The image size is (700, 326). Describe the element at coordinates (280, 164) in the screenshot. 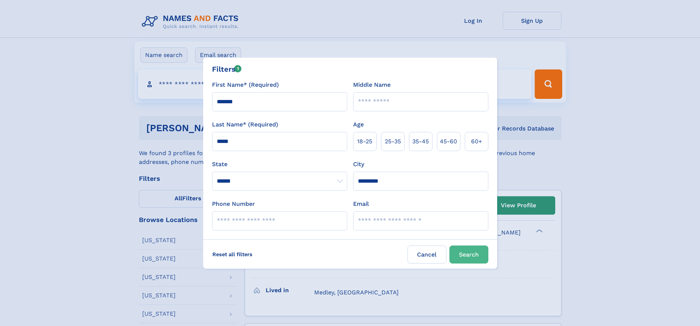

I see `label: State` at that location.